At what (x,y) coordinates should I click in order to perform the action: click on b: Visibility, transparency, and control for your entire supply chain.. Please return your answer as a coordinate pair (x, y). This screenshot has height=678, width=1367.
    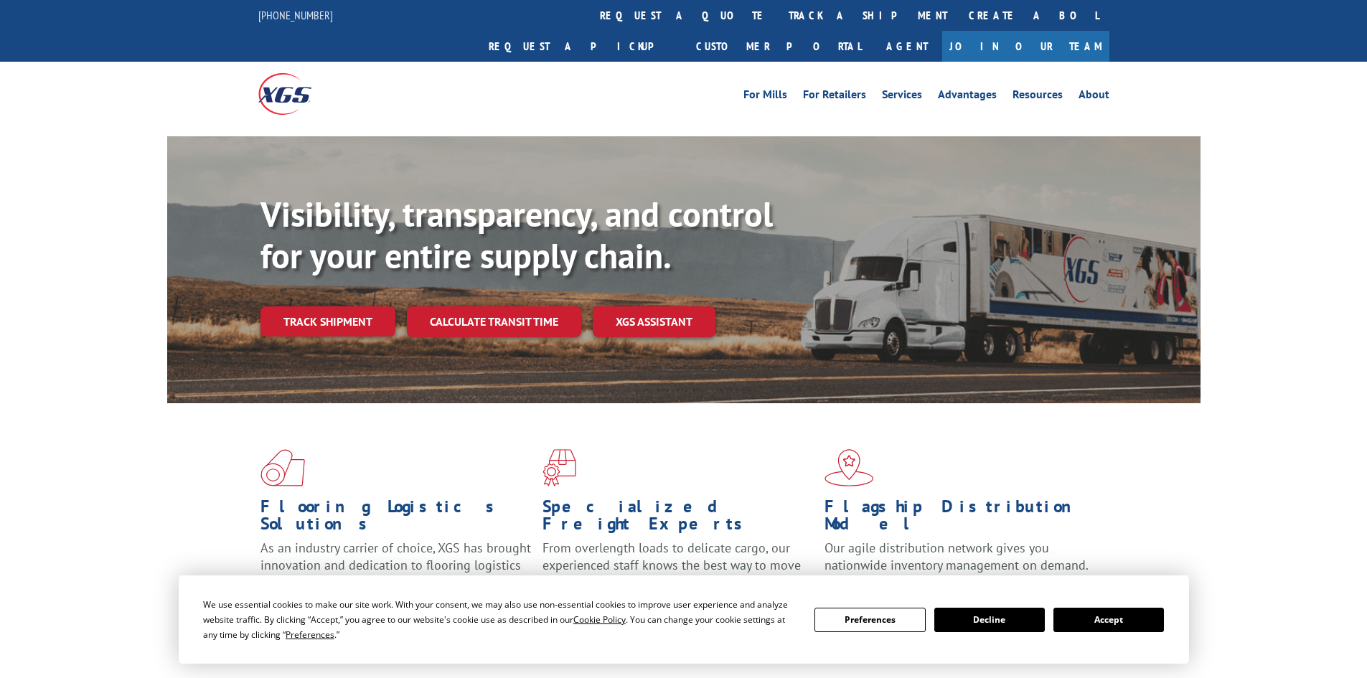
    Looking at the image, I should click on (517, 235).